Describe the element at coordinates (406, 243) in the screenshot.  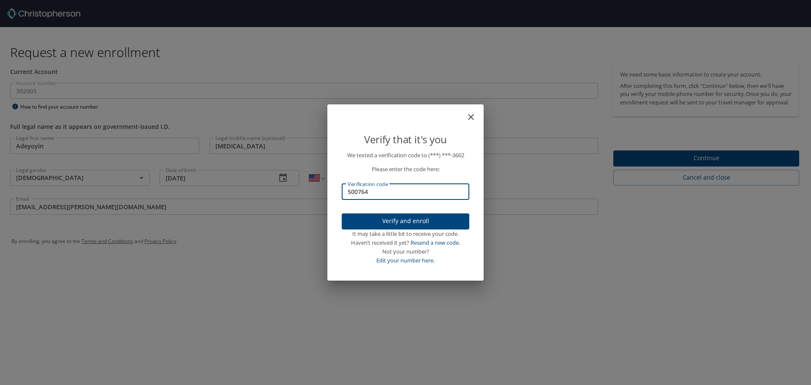
I see `div: Haven’t received it yet?` at that location.